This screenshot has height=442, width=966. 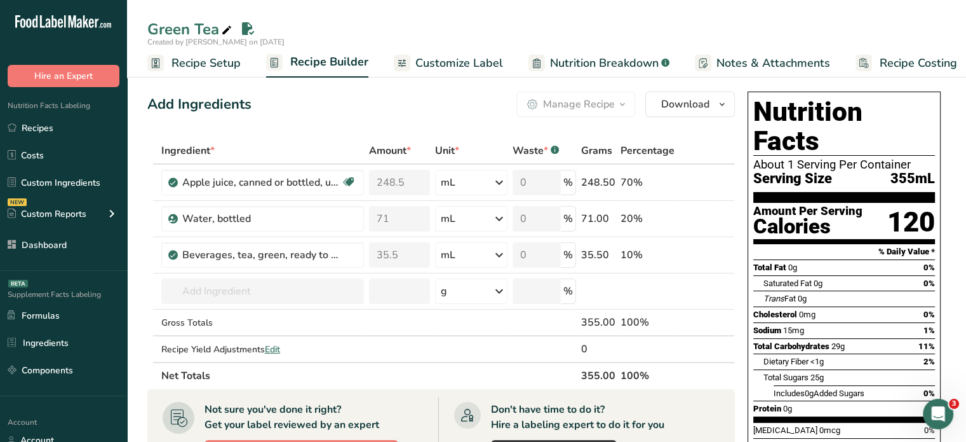 What do you see at coordinates (536, 151) in the screenshot?
I see `div: Waste` at bounding box center [536, 151].